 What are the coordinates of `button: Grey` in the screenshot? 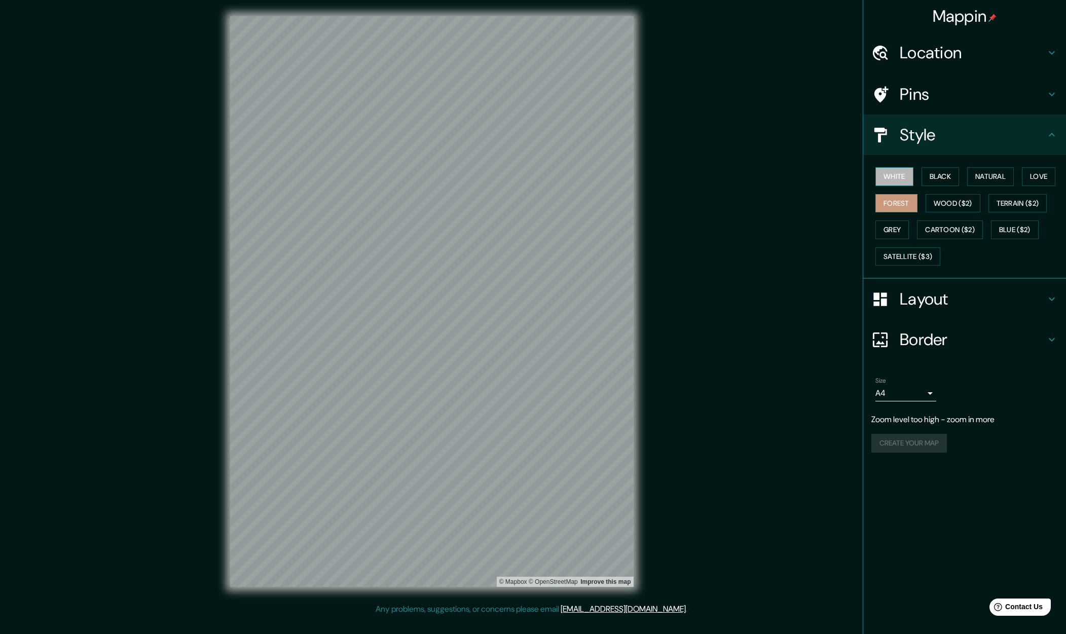 It's located at (893, 230).